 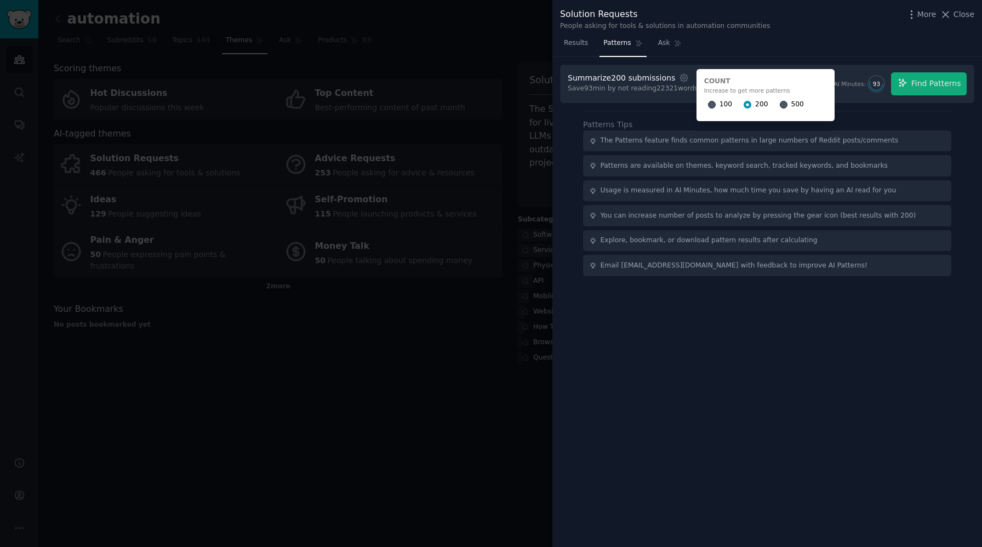 I want to click on div: Count, so click(x=766, y=82).